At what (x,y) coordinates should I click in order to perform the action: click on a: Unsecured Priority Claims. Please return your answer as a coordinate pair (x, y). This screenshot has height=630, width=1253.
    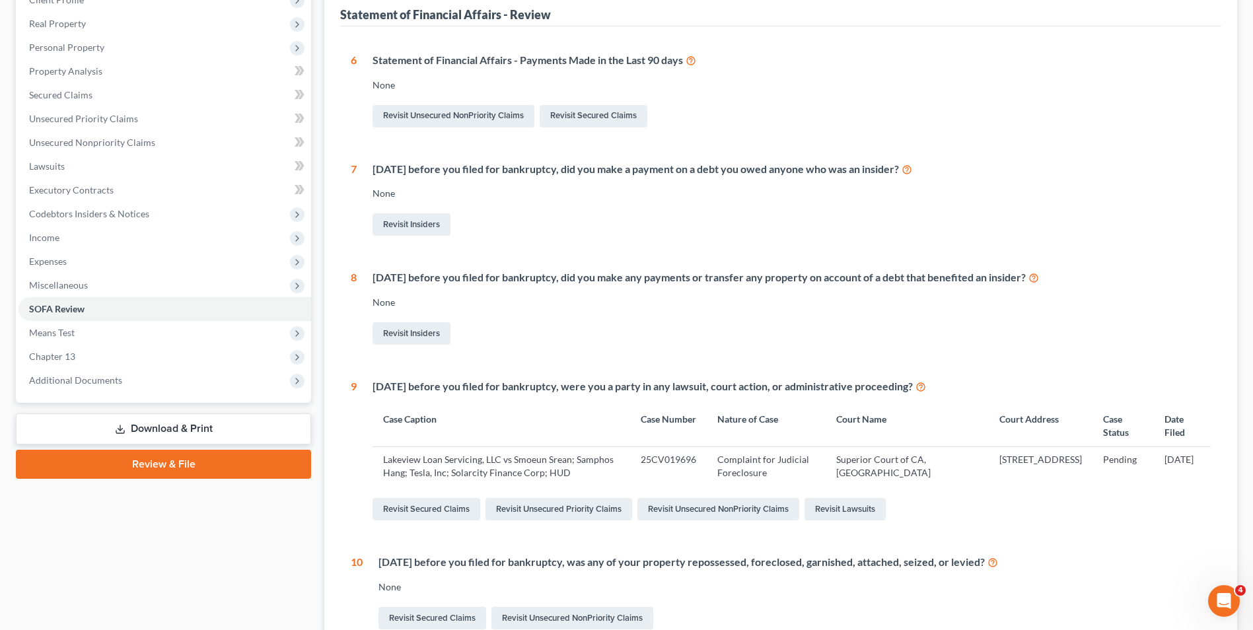
    Looking at the image, I should click on (164, 119).